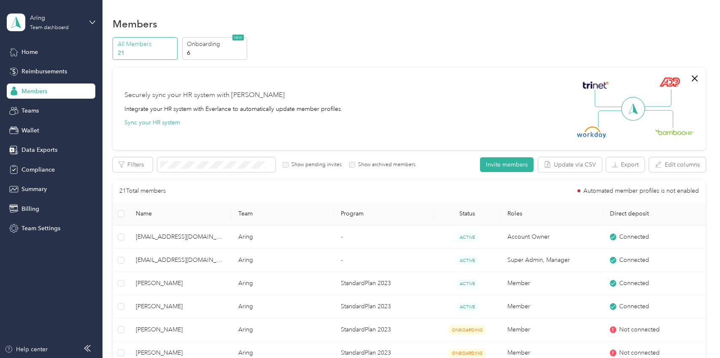 The width and height of the screenshot is (720, 358). What do you see at coordinates (146, 44) in the screenshot?
I see `p: All Members` at bounding box center [146, 44].